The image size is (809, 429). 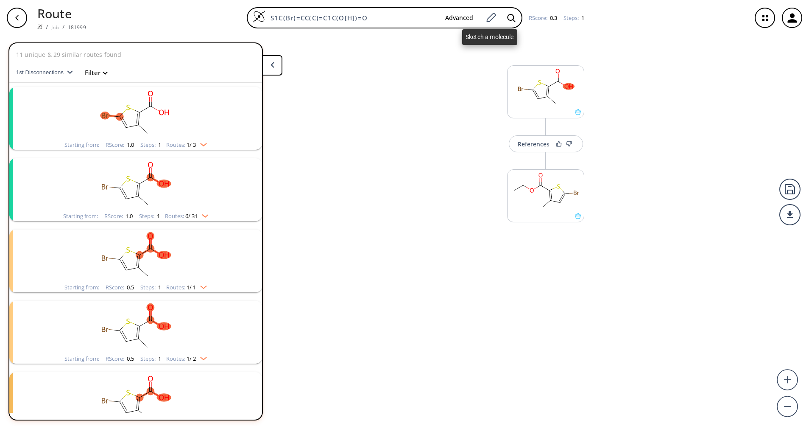 What do you see at coordinates (259, 17) in the screenshot?
I see `img: Logo Spaya` at bounding box center [259, 17].